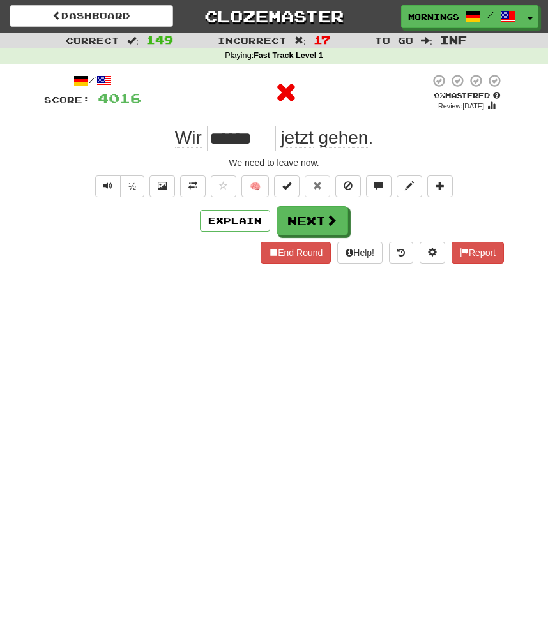  I want to click on span: 17, so click(322, 40).